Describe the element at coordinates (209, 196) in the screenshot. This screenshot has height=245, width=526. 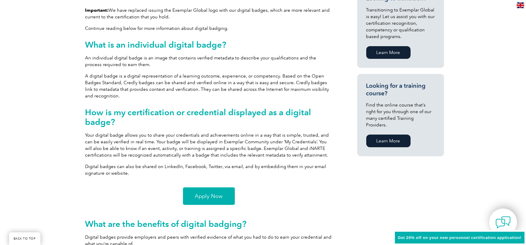
I see `span: Apply Now` at that location.